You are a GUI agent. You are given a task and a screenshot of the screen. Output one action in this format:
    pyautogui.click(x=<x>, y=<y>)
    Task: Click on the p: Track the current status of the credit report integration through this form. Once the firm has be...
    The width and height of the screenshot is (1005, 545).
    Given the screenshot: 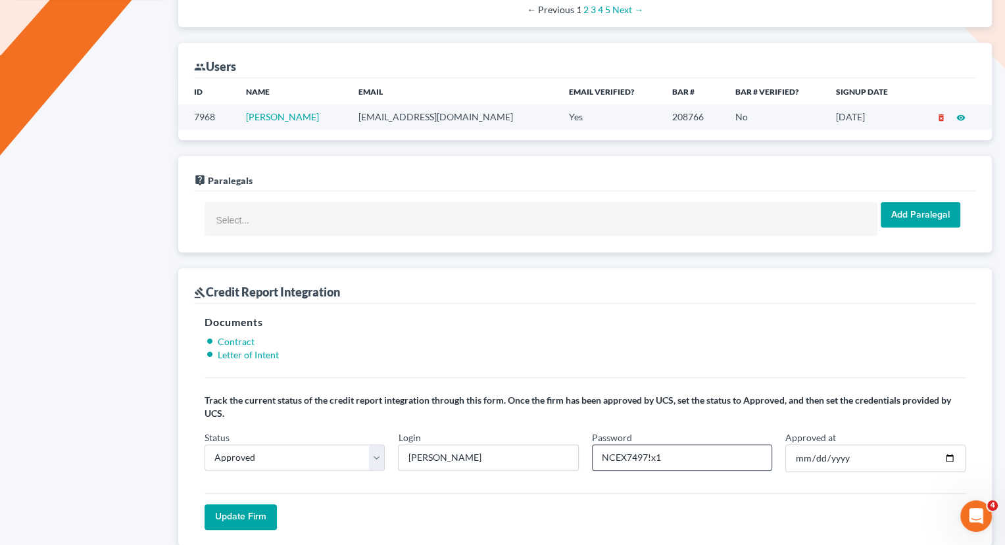 What is the action you would take?
    pyautogui.click(x=585, y=407)
    